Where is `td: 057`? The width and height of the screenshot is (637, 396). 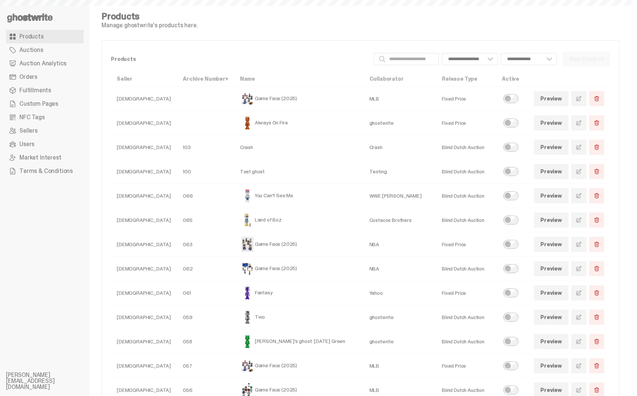 td: 057 is located at coordinates (205, 366).